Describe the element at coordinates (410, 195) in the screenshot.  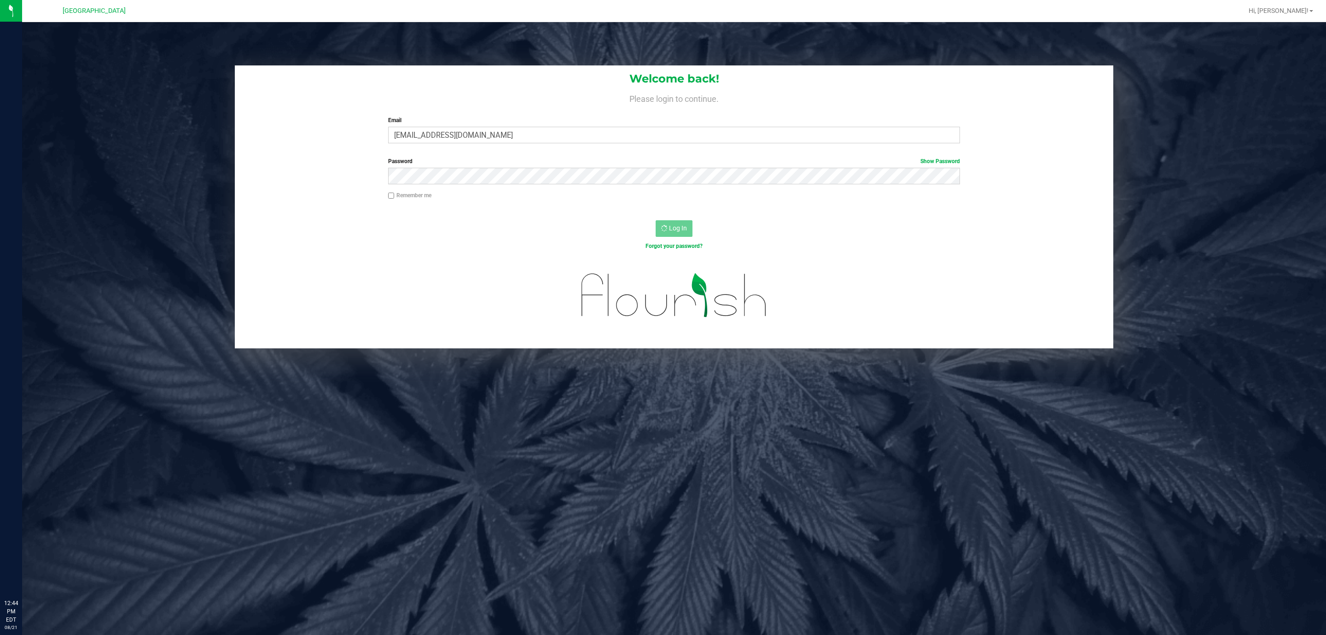
I see `label: Remember me` at that location.